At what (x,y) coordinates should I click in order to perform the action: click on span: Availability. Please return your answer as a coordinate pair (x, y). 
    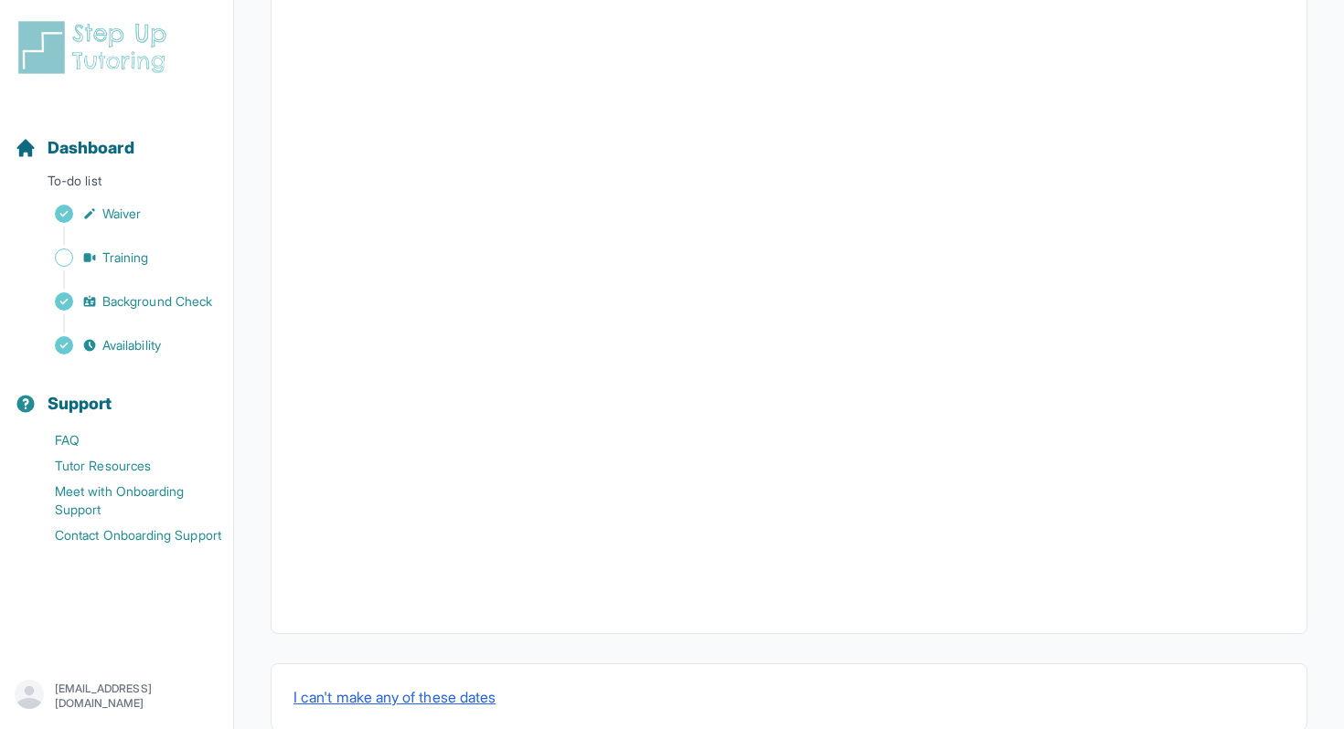
    Looking at the image, I should click on (132, 346).